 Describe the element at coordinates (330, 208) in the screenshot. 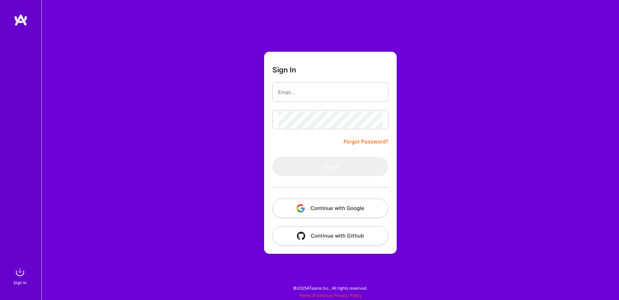

I see `button: Continue with Google` at that location.